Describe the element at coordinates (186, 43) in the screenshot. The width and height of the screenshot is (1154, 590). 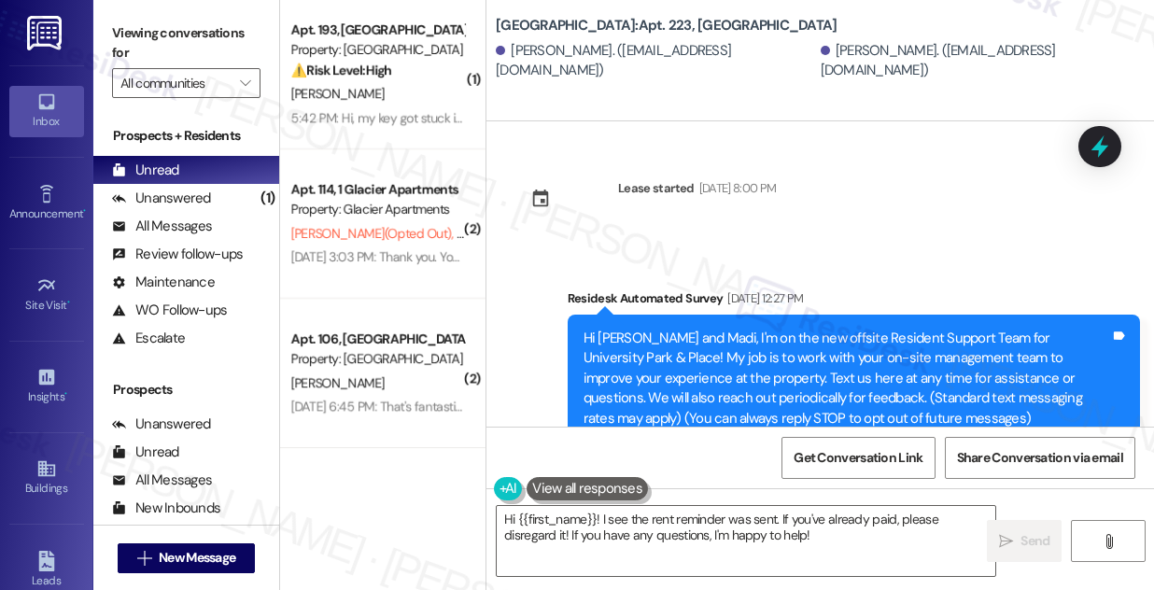
I see `label: Viewing conversations for` at that location.